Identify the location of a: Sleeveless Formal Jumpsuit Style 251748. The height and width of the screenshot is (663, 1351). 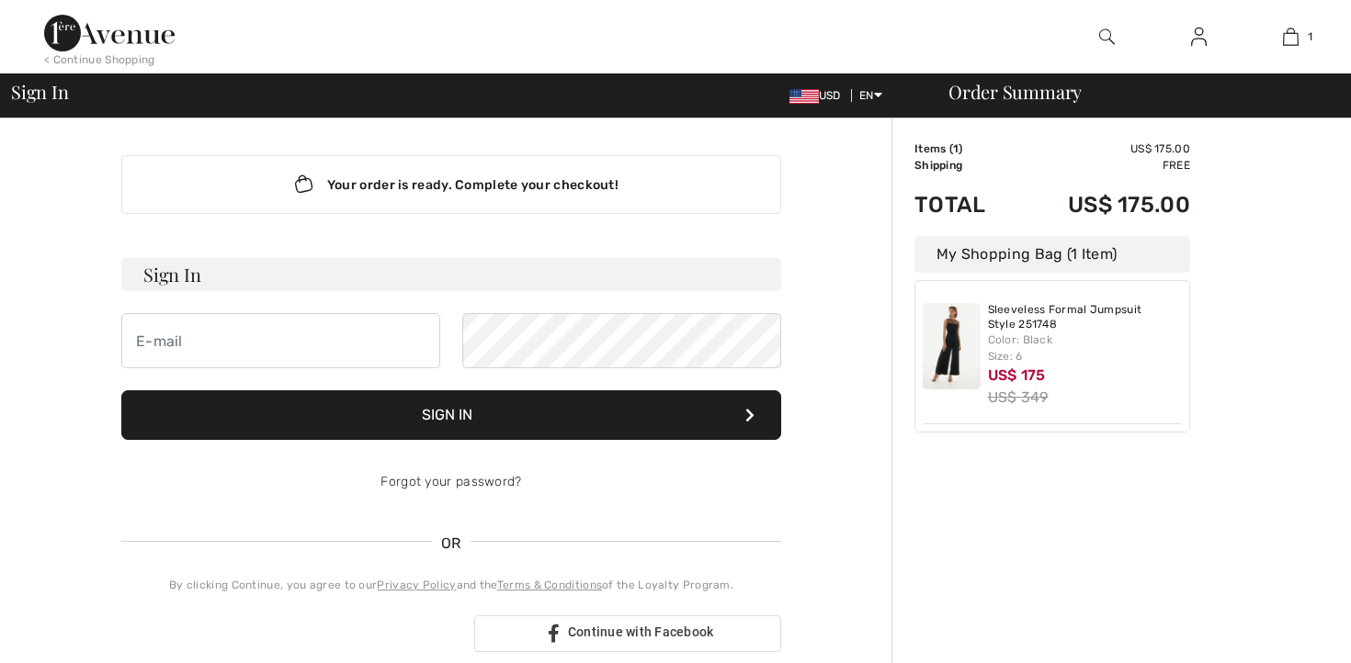
(1085, 317).